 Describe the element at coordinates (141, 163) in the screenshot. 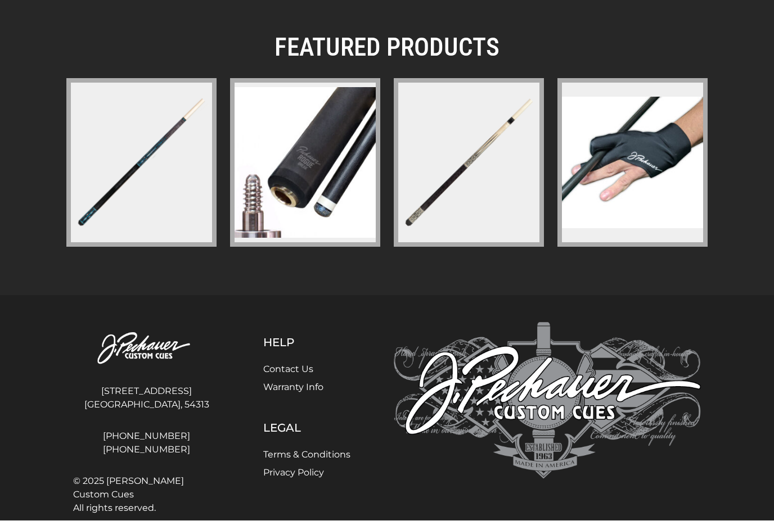

I see `img: pl-31-limited-edition` at that location.